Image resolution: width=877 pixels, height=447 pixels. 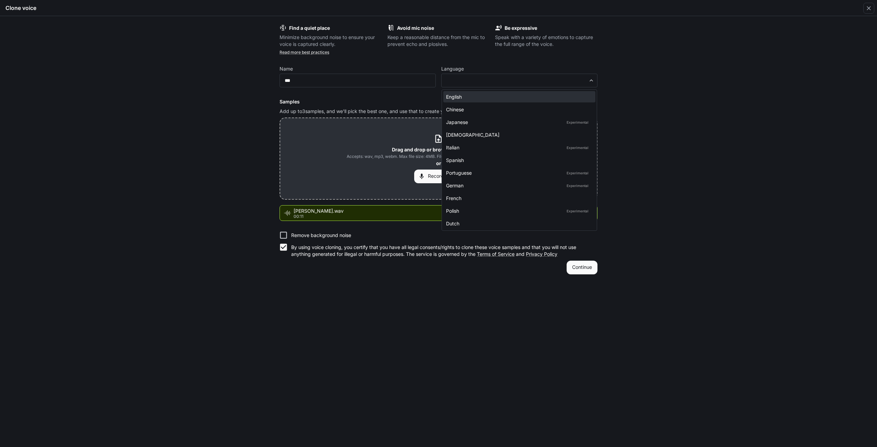 I want to click on div: Dutch, so click(x=518, y=223).